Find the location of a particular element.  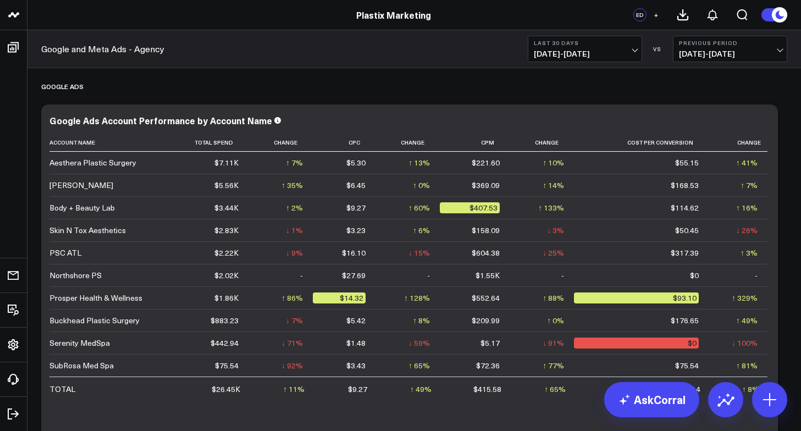

div: ↓ 100% is located at coordinates (744, 343).